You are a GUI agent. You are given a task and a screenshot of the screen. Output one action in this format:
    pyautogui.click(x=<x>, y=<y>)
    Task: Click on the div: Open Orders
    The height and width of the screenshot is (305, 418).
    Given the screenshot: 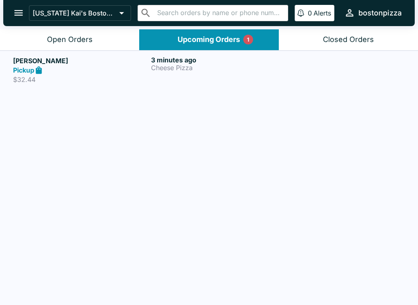 What is the action you would take?
    pyautogui.click(x=70, y=40)
    